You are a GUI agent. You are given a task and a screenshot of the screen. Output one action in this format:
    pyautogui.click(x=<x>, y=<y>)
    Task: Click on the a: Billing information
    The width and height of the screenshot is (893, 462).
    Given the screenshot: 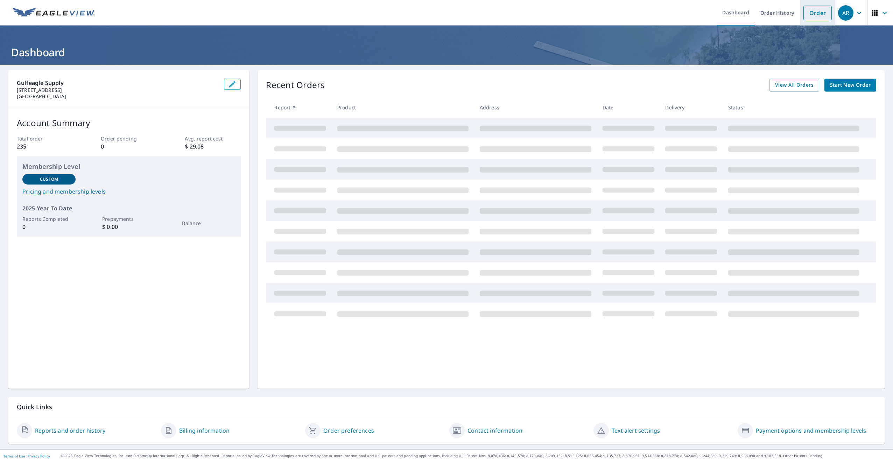 What is the action you would take?
    pyautogui.click(x=204, y=431)
    